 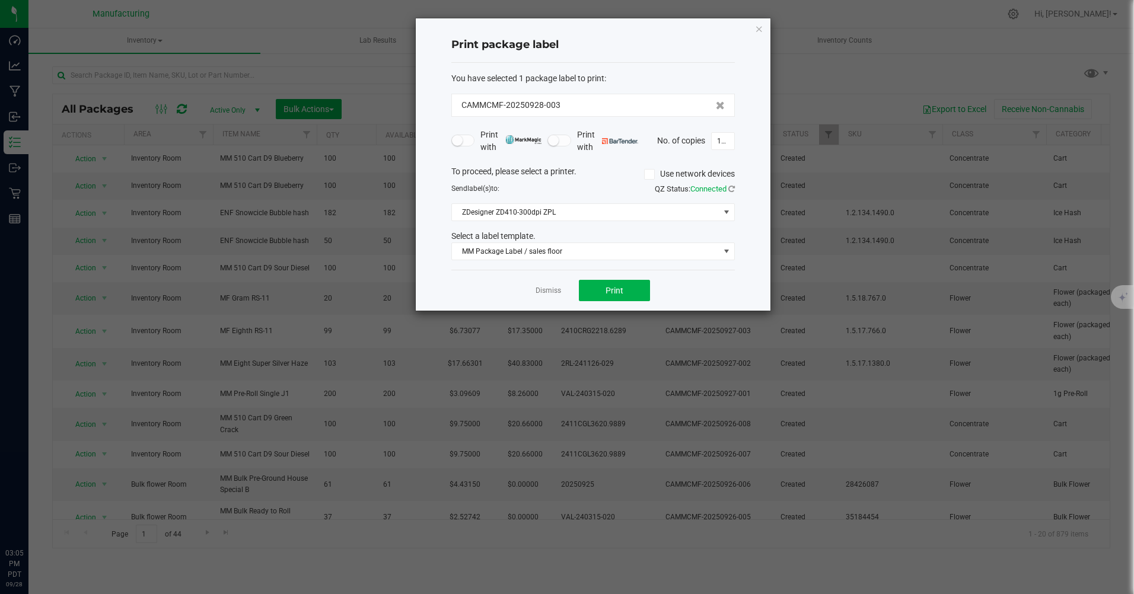 I want to click on div: To proceed, please select a printer., so click(x=593, y=174).